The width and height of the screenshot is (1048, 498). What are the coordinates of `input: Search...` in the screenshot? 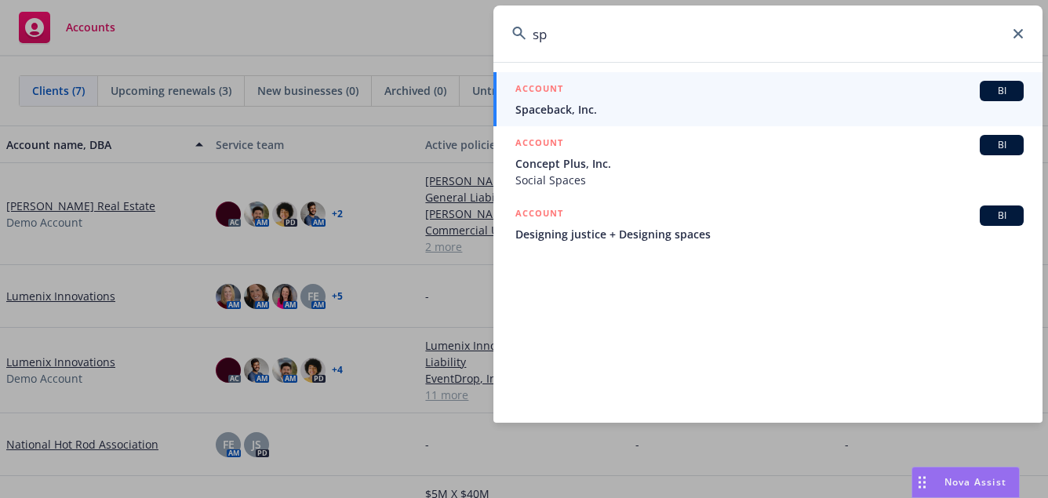 It's located at (768, 34).